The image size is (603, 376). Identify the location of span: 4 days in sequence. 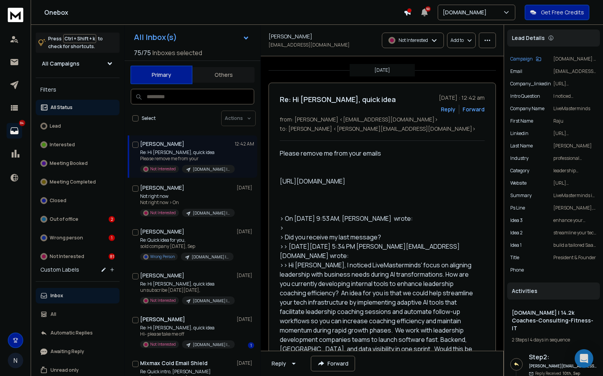
(550, 340).